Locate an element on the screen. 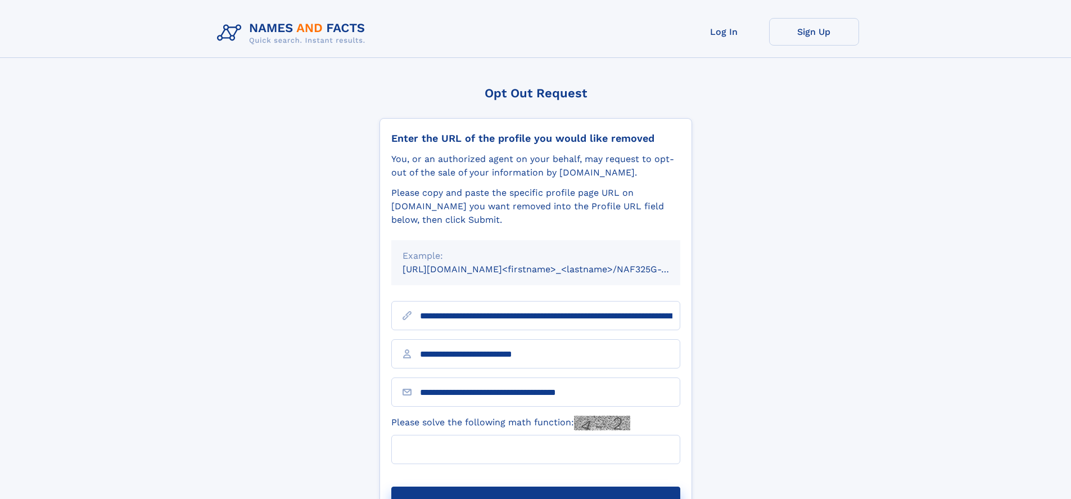 Image resolution: width=1071 pixels, height=499 pixels. div: Opt Out Request is located at coordinates (536, 93).